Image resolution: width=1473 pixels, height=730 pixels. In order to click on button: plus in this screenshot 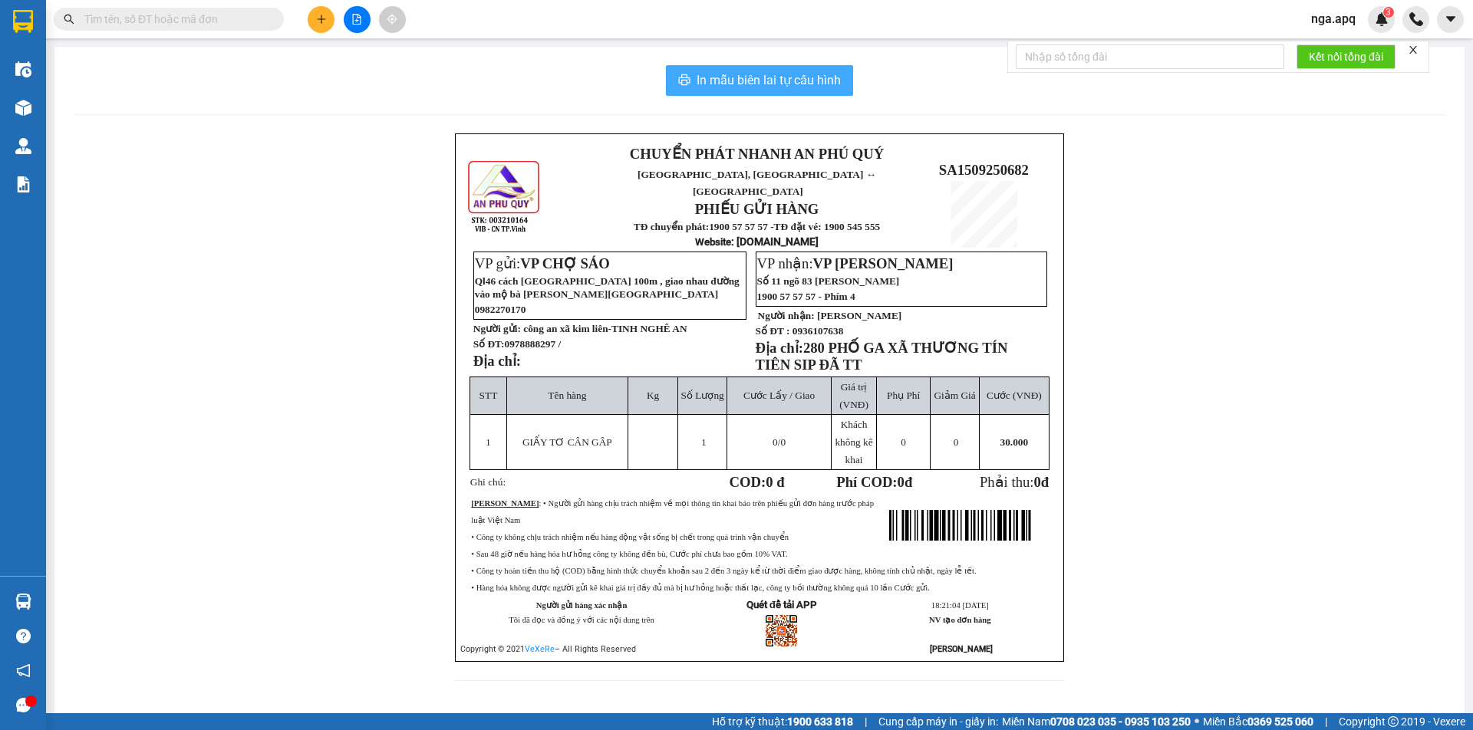, I will do `click(321, 19)`.